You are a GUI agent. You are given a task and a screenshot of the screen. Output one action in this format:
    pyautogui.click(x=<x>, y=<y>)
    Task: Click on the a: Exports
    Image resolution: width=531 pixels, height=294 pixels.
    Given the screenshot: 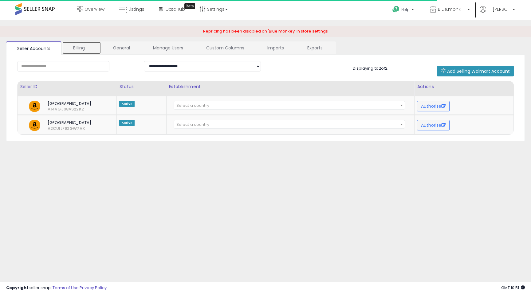 What is the action you would take?
    pyautogui.click(x=316, y=48)
    